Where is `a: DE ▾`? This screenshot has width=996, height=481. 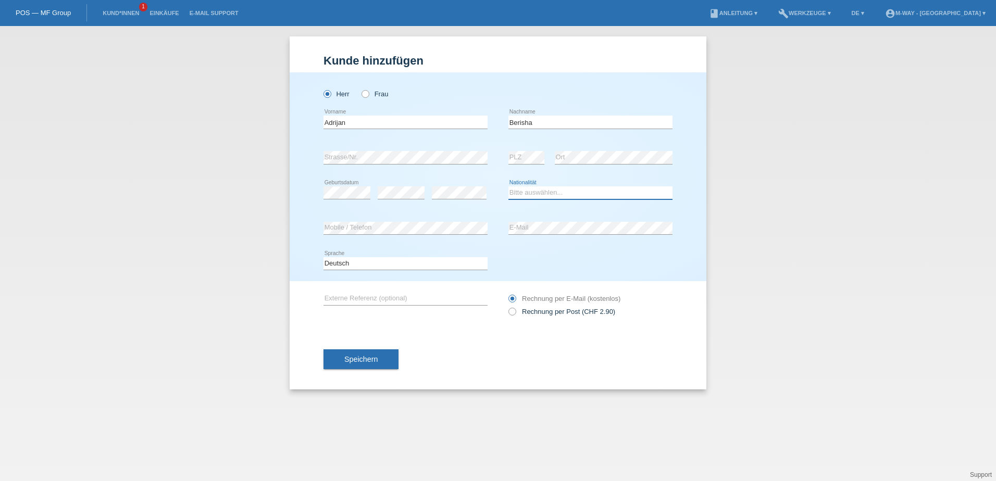 a: DE ▾ is located at coordinates (858, 13).